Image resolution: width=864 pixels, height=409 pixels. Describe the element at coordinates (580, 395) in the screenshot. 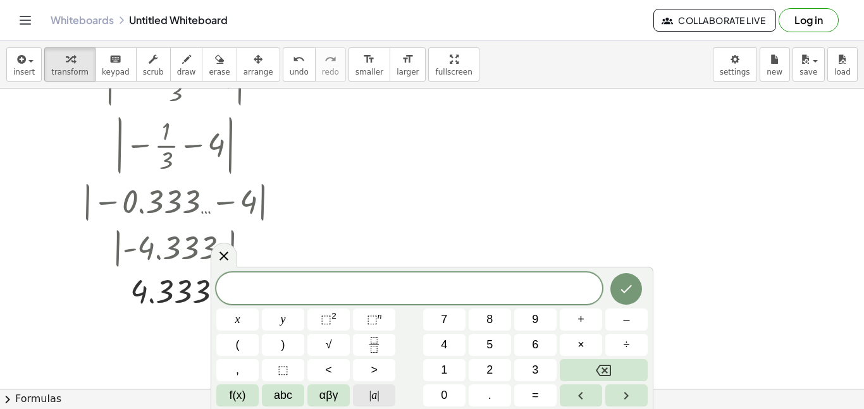

I see `button: Left arrow` at that location.